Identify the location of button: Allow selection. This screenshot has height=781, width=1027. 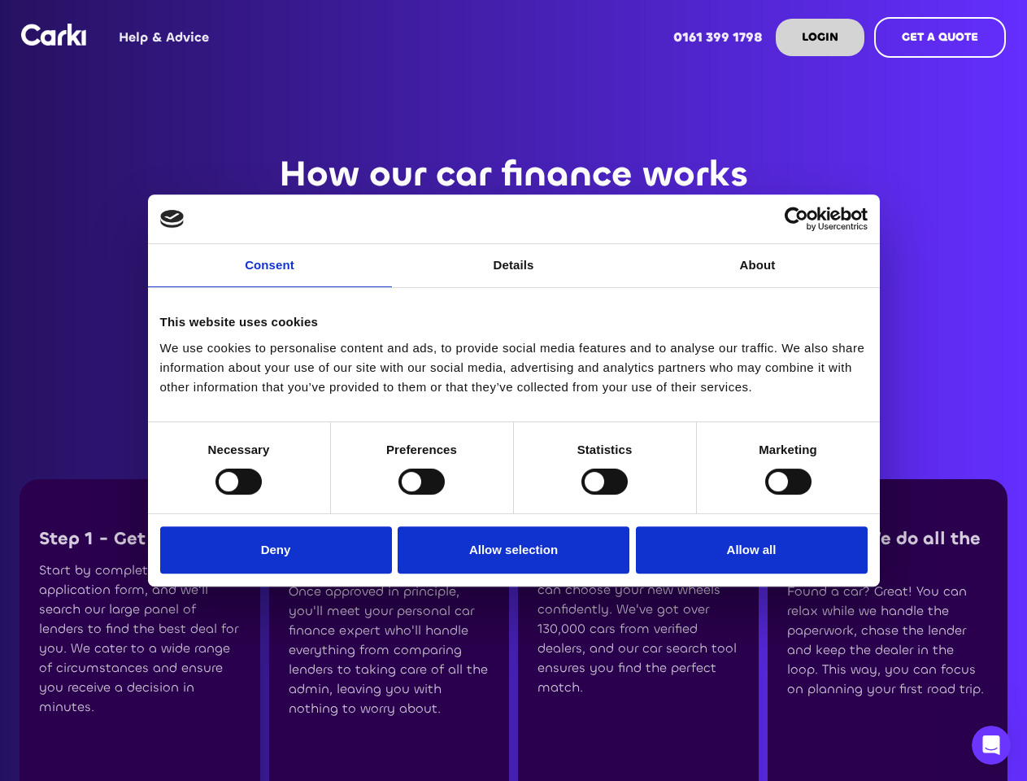
(513, 550).